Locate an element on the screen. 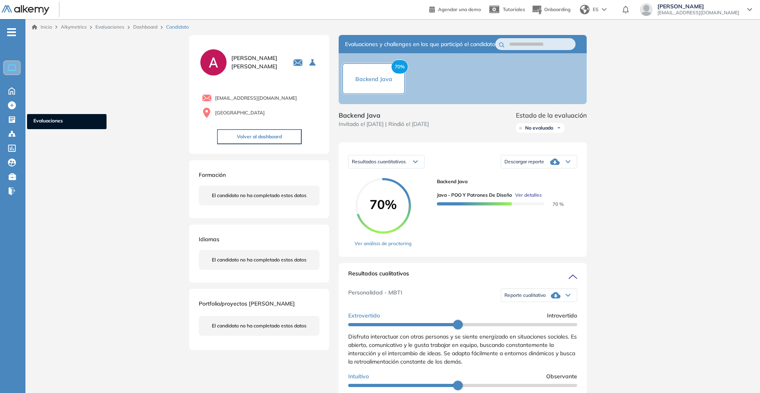 The width and height of the screenshot is (760, 393). a: Inicio is located at coordinates (42, 27).